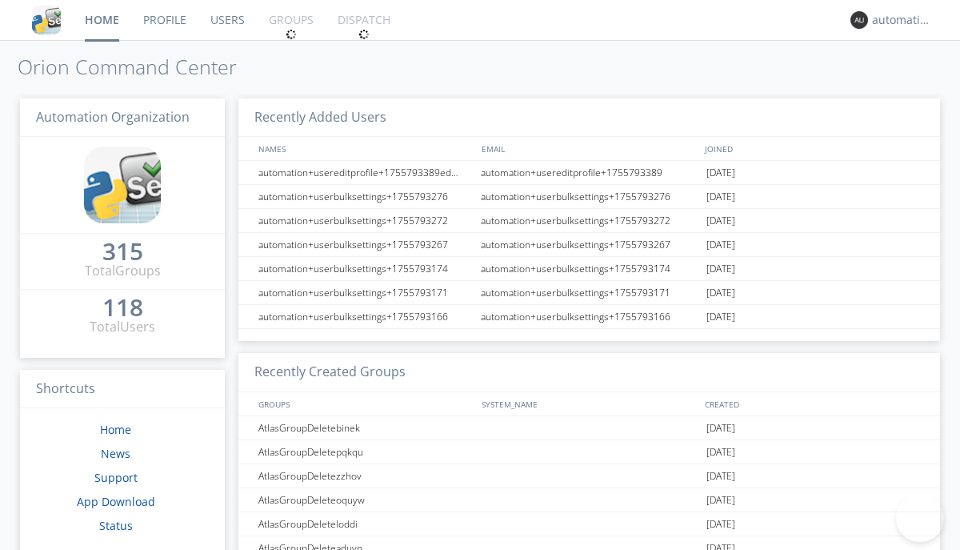 The image size is (960, 550). I want to click on a: automation+usereditprofile+1755793389editedautomation+usereditprofile+1755793389automation+usered..., so click(589, 173).